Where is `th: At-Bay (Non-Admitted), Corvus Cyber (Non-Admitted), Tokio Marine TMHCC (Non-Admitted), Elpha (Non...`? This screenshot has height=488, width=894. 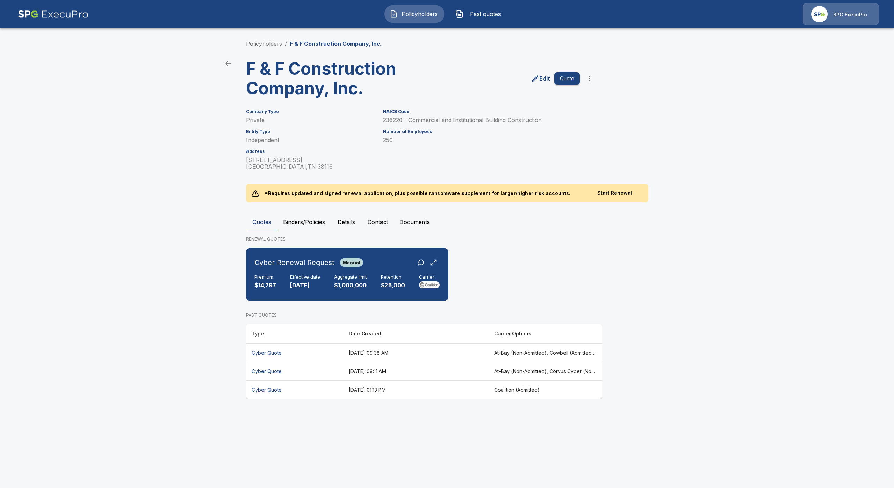 th: At-Bay (Non-Admitted), Corvus Cyber (Non-Admitted), Tokio Marine TMHCC (Non-Admitted), Elpha (Non... is located at coordinates (545, 371).